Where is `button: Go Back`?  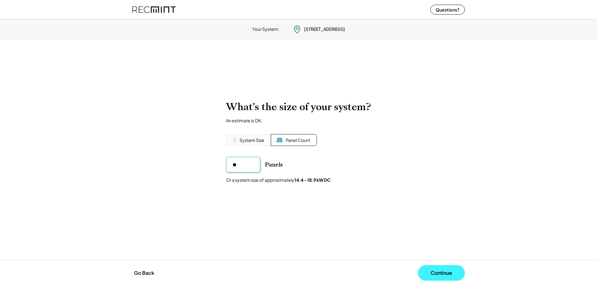 button: Go Back is located at coordinates (144, 272).